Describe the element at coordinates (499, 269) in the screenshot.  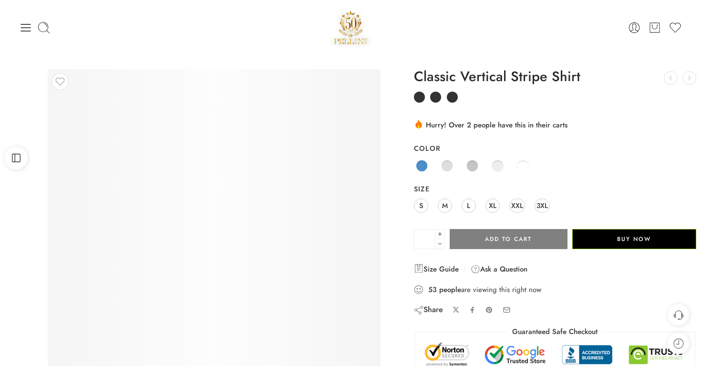
I see `a: Ask a Question` at that location.